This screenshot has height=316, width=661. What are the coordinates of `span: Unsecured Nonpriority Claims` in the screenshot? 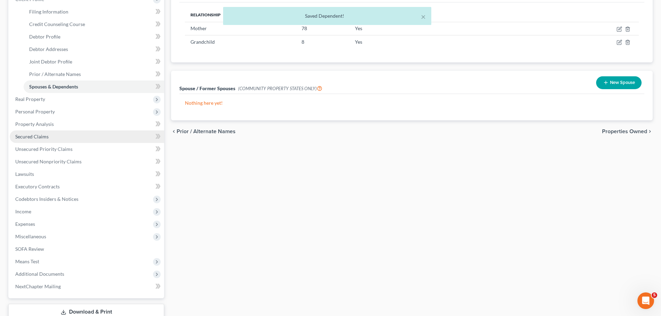 It's located at (48, 161).